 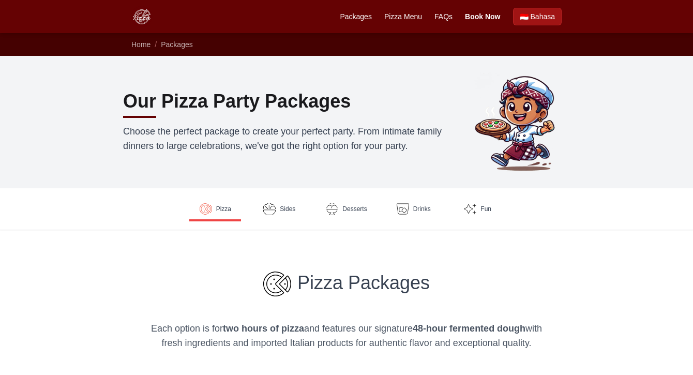 What do you see at coordinates (346, 209) in the screenshot?
I see `a: Desserts` at bounding box center [346, 209].